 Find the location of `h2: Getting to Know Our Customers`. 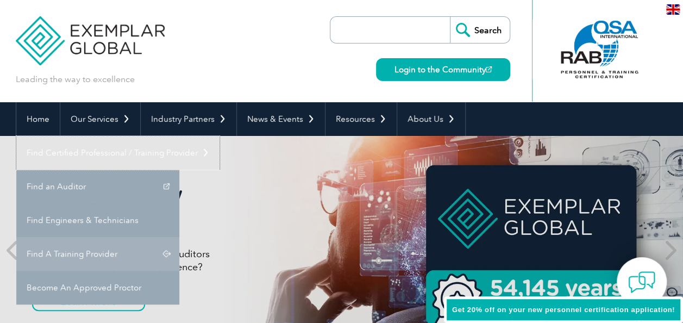

h2: Getting to Know Our Customers is located at coordinates (236, 206).